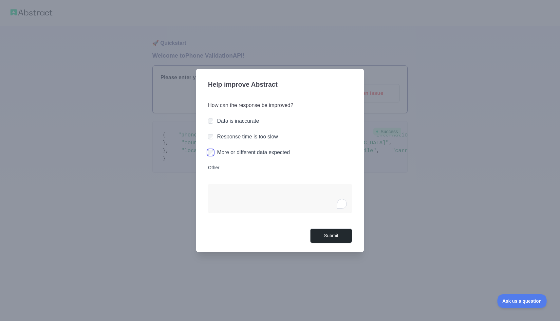  What do you see at coordinates (248, 137) in the screenshot?
I see `label: Response time is too slow` at bounding box center [248, 137].